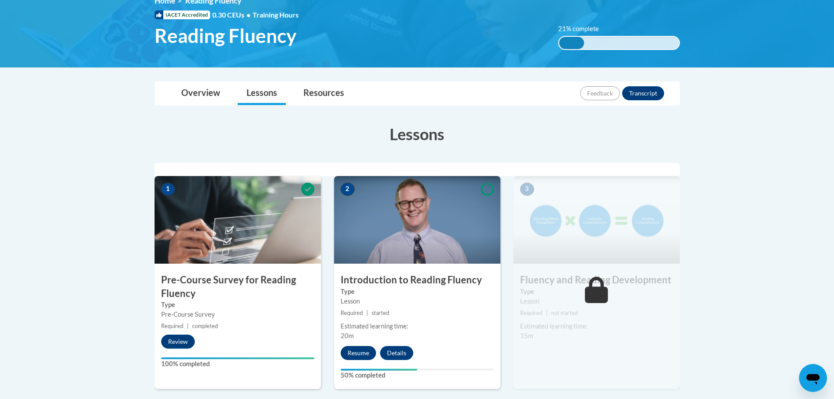 The width and height of the screenshot is (834, 399). I want to click on a: Resources, so click(323, 93).